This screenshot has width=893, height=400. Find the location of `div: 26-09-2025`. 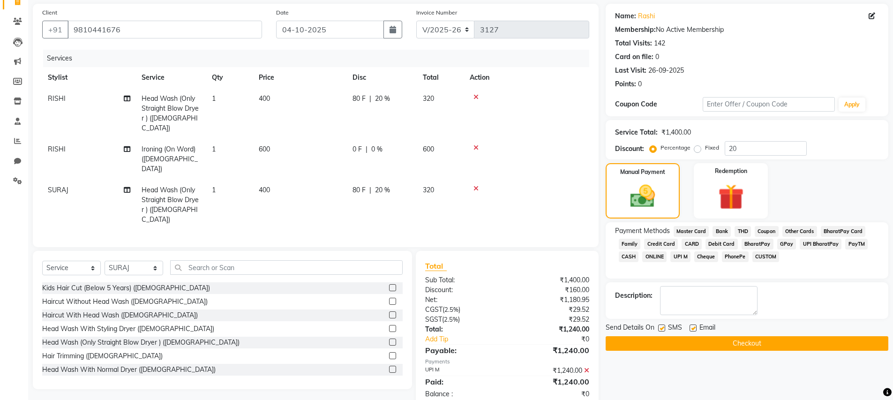

div: 26-09-2025 is located at coordinates (666, 70).